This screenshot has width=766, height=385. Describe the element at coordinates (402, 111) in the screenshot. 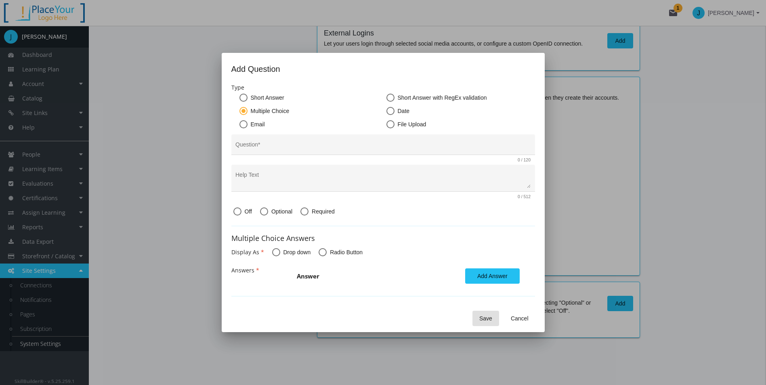

I see `span: Date` at that location.